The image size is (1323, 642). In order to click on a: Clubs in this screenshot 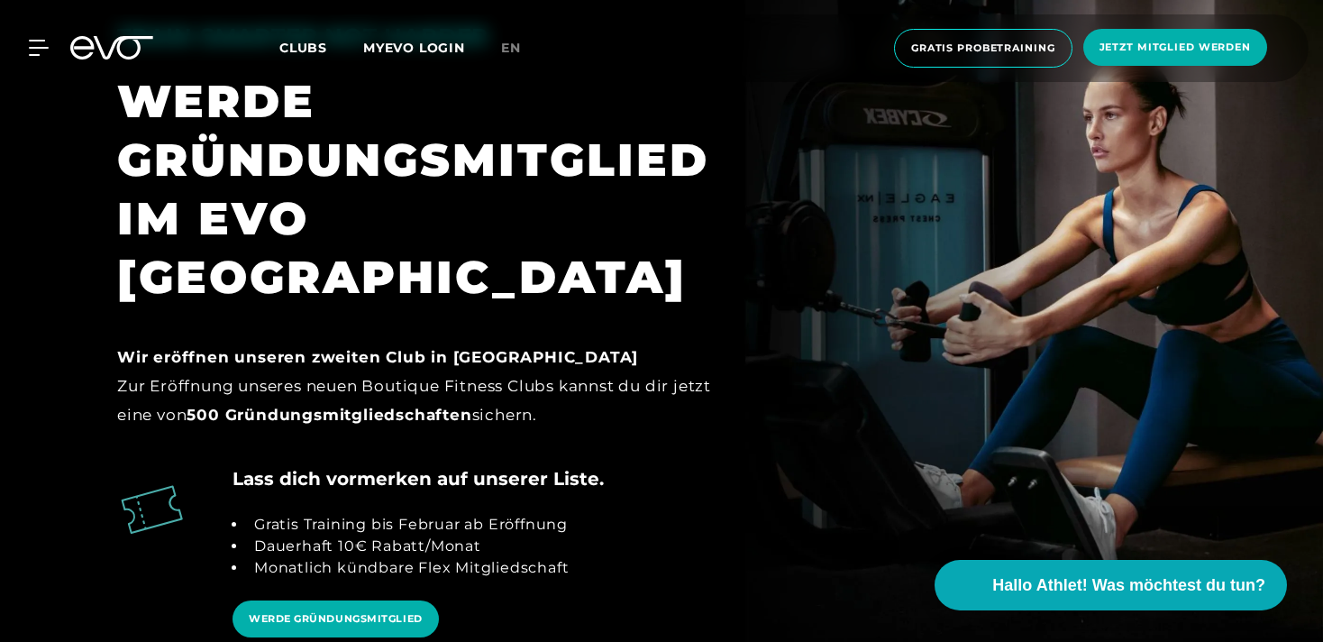, I will do `click(321, 47)`.